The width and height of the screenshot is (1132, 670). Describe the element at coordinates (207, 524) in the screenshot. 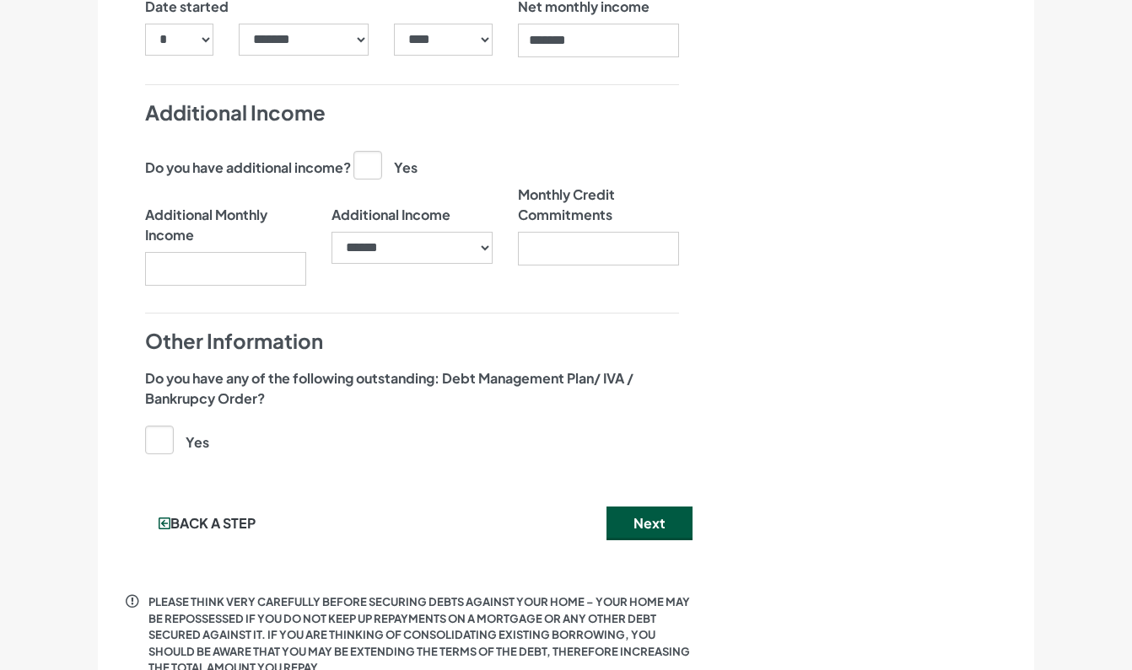

I see `button: Back a step` at that location.